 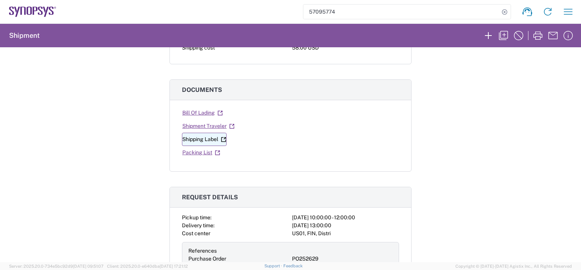 I want to click on span: Cost center, so click(x=196, y=234).